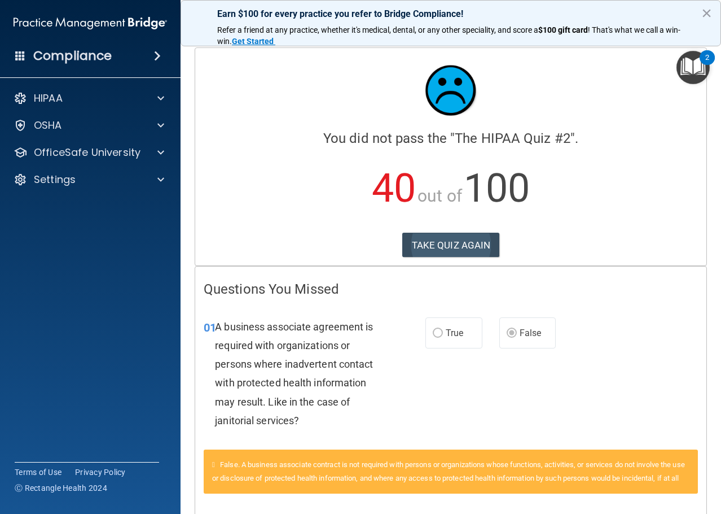 The height and width of the screenshot is (514, 721). What do you see at coordinates (100, 472) in the screenshot?
I see `a: Privacy Policy` at bounding box center [100, 472].